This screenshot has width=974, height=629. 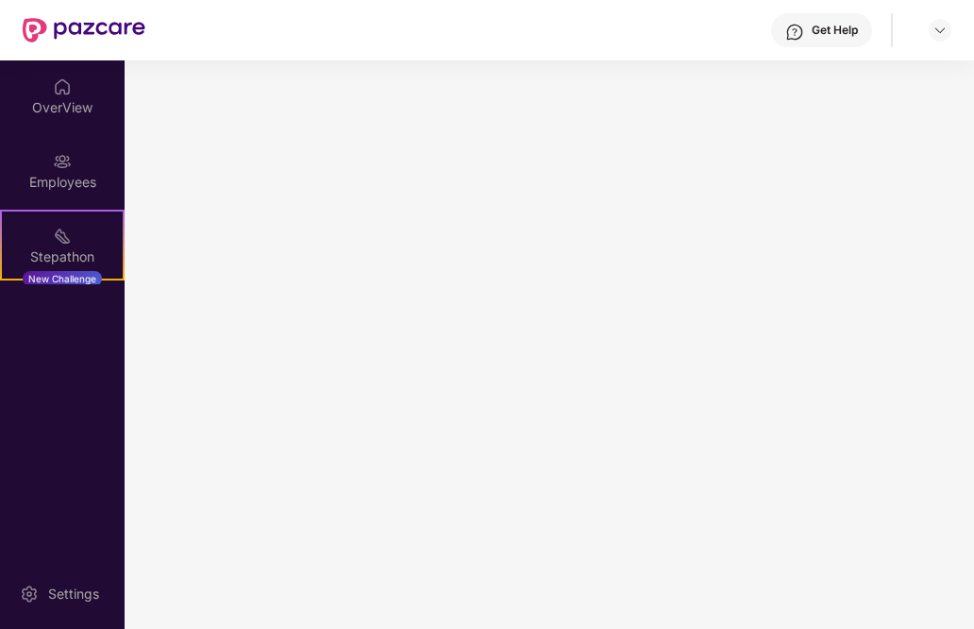 I want to click on img: svg+xml;base64,PHN2ZyBpZD0iRW1wbG95ZWVzIiB4bWxucz0iaHR0cDovL3d3dy53My5vcmcvMjAwMC9zdmciIHdpZHRoPS..., so click(x=62, y=161).